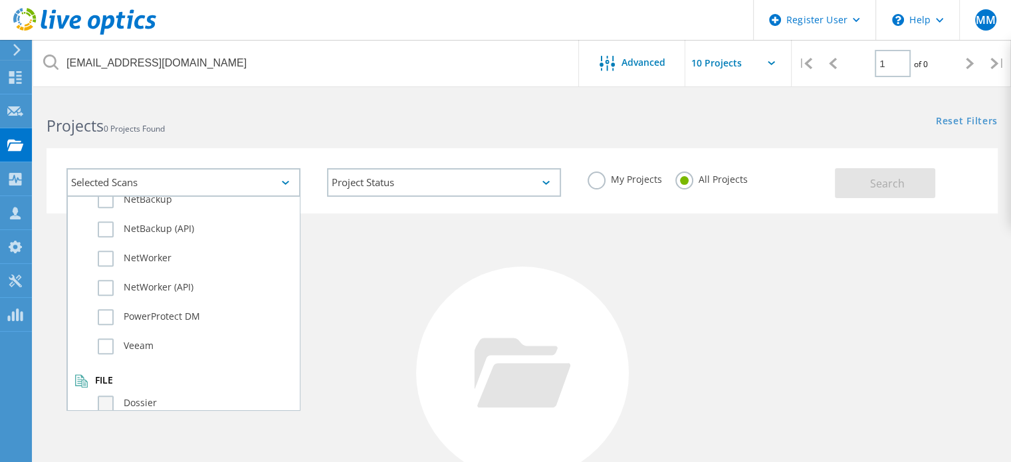  I want to click on a: Reset Filters, so click(966, 122).